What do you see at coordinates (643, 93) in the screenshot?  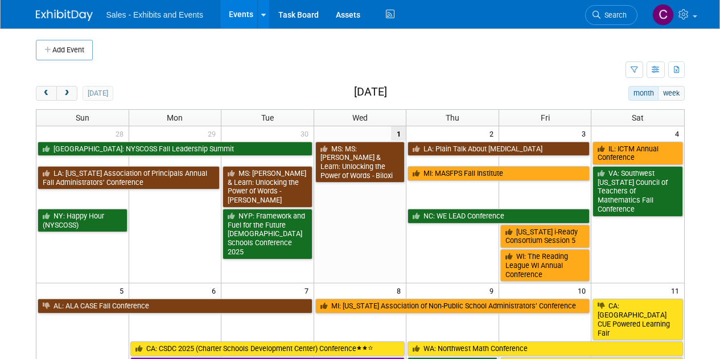 I see `button: month` at bounding box center [643, 93].